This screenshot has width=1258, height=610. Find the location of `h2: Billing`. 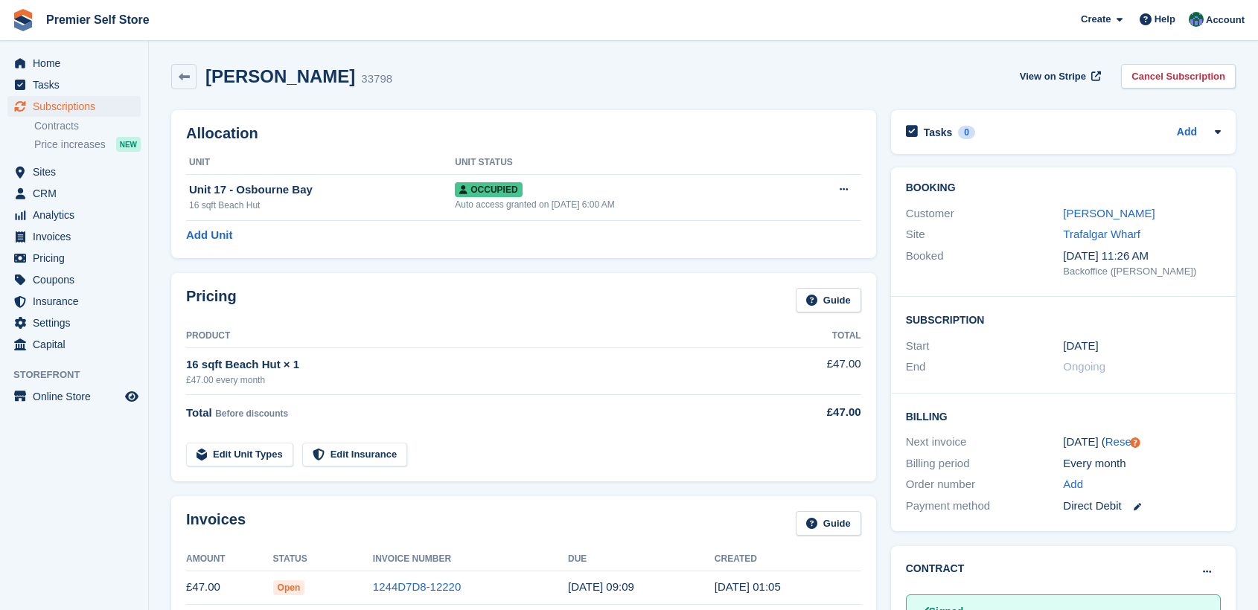

h2: Billing is located at coordinates (1063, 416).